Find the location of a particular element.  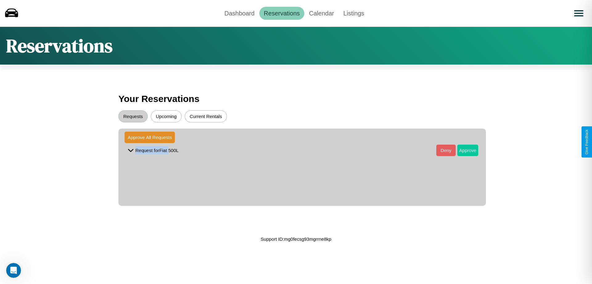

a: Calendar is located at coordinates (321, 13).